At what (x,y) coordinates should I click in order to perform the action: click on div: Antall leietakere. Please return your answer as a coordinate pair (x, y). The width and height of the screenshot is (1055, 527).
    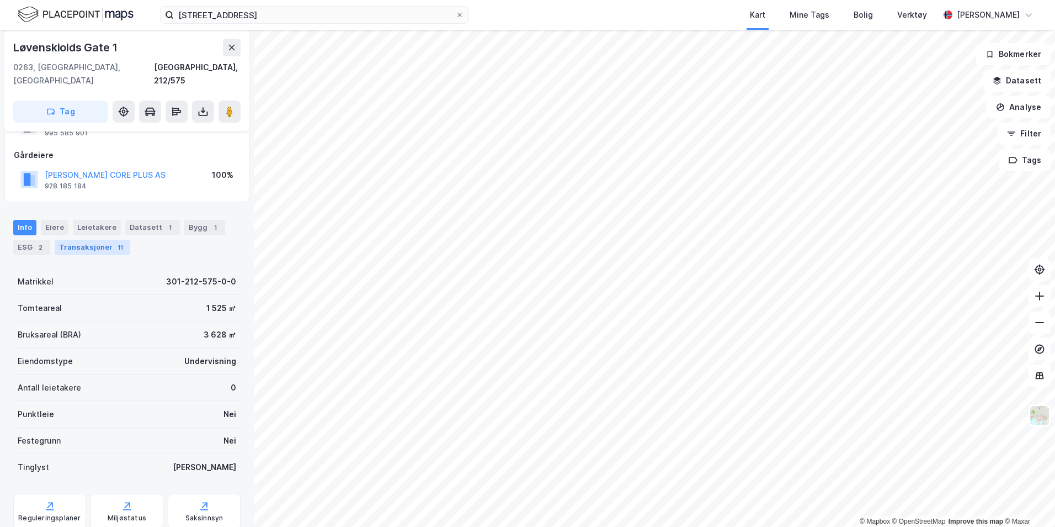
    Looking at the image, I should click on (49, 387).